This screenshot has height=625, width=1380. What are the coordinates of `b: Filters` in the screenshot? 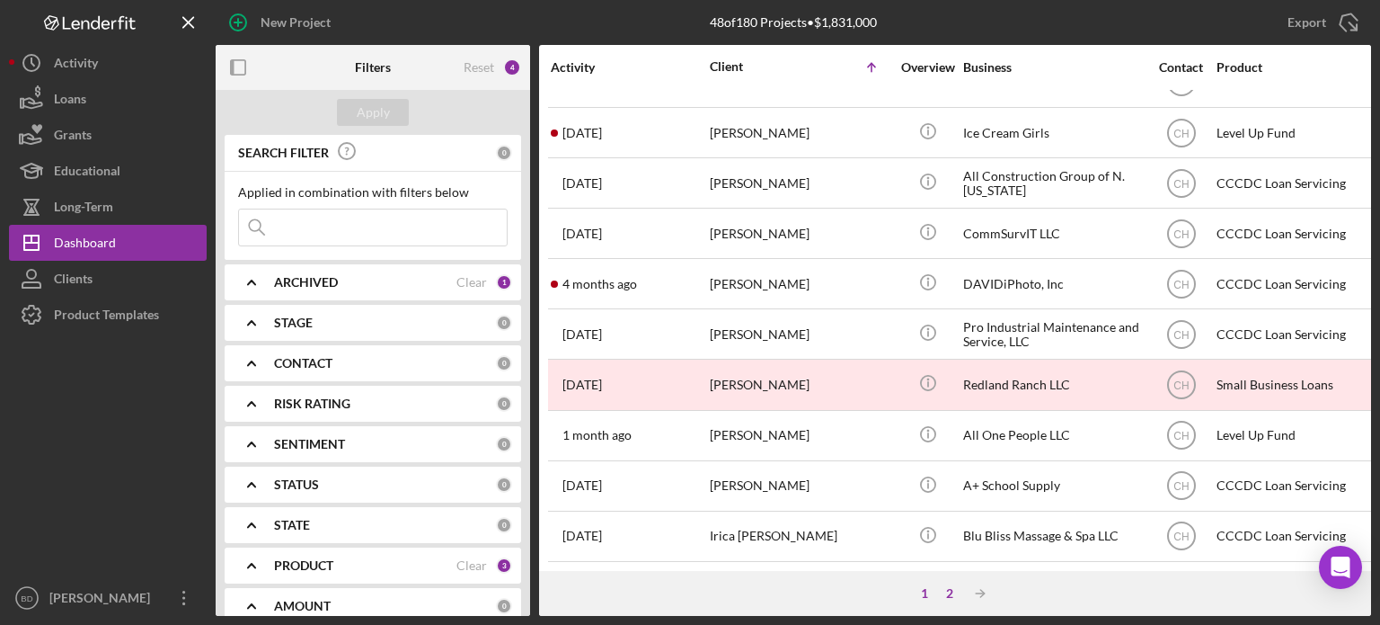 It's located at (373, 67).